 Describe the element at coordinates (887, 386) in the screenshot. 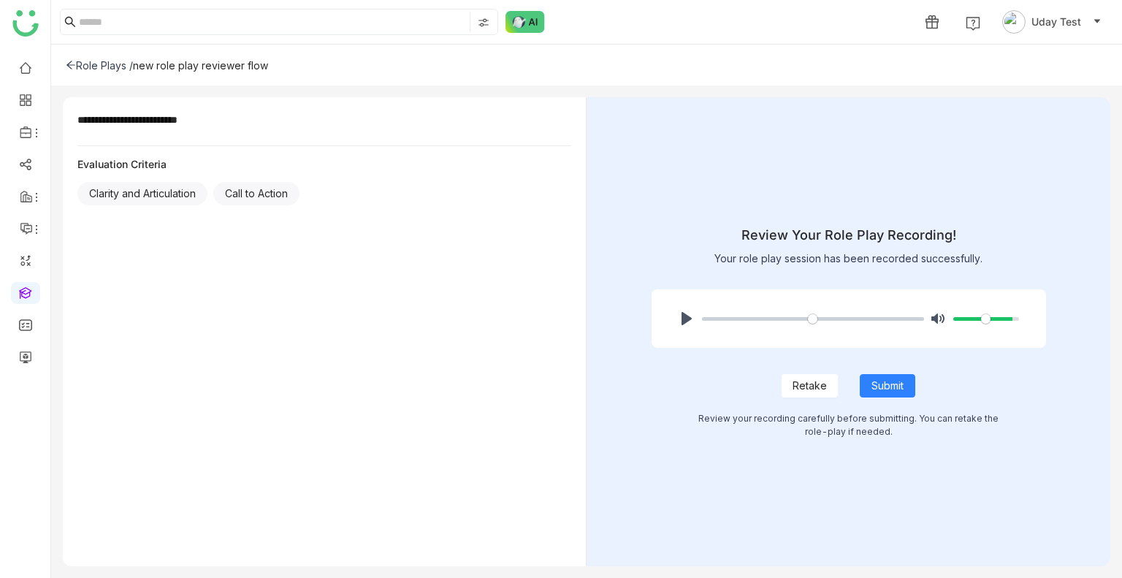

I see `button: Submit` at that location.